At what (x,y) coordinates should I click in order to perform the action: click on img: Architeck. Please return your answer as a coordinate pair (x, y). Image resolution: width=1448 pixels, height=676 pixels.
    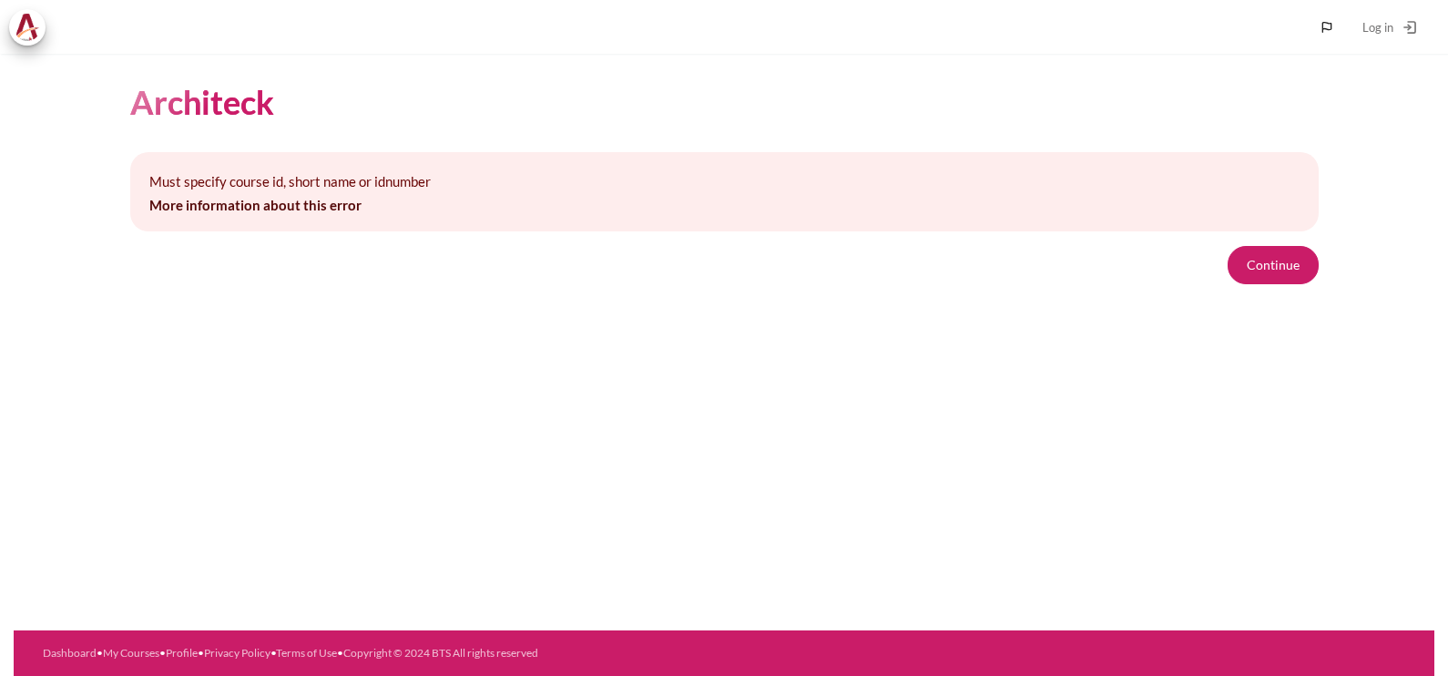
    Looking at the image, I should click on (27, 27).